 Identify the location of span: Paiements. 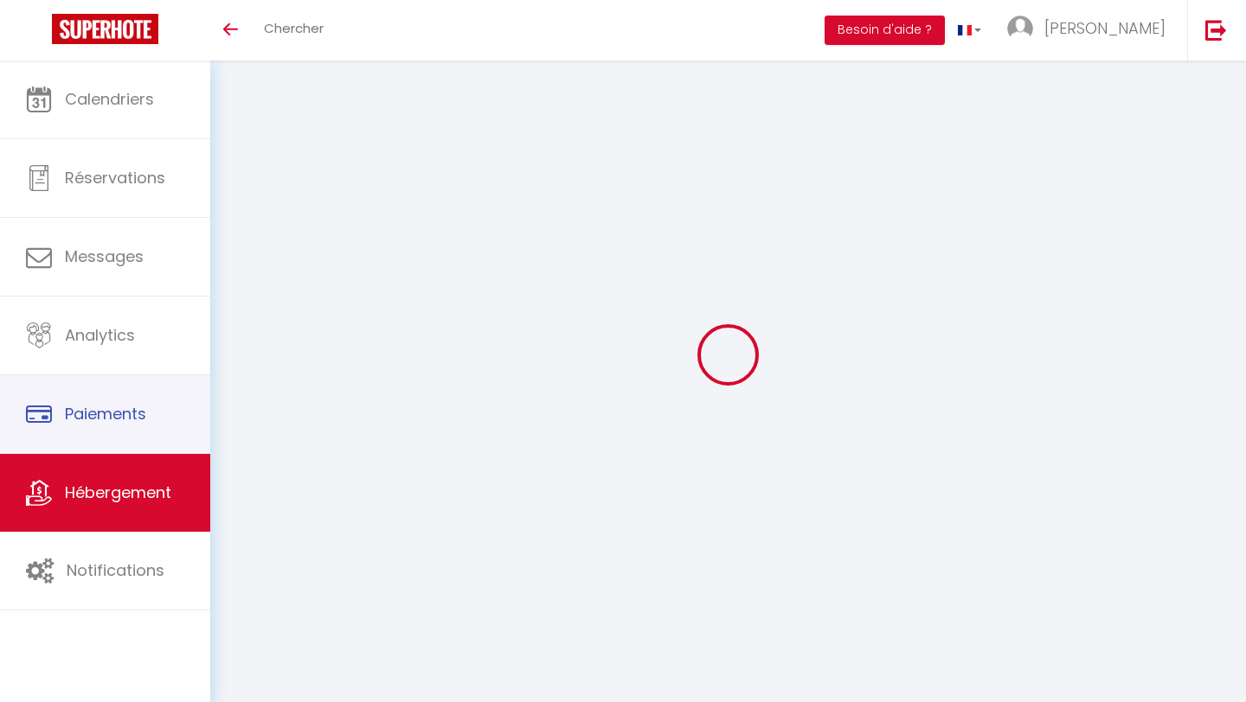
(106, 413).